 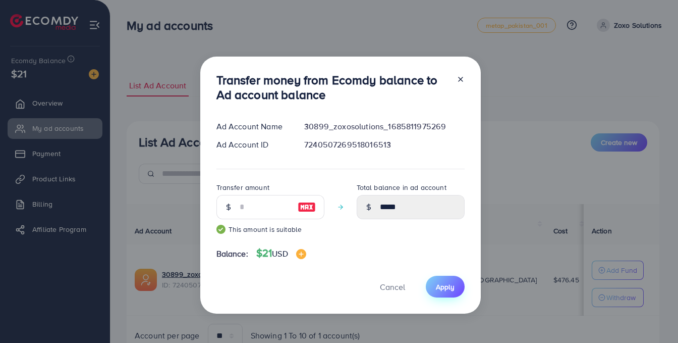 I want to click on h3: Transfer money from Ecomdy balance to Ad account balance, so click(x=333, y=87).